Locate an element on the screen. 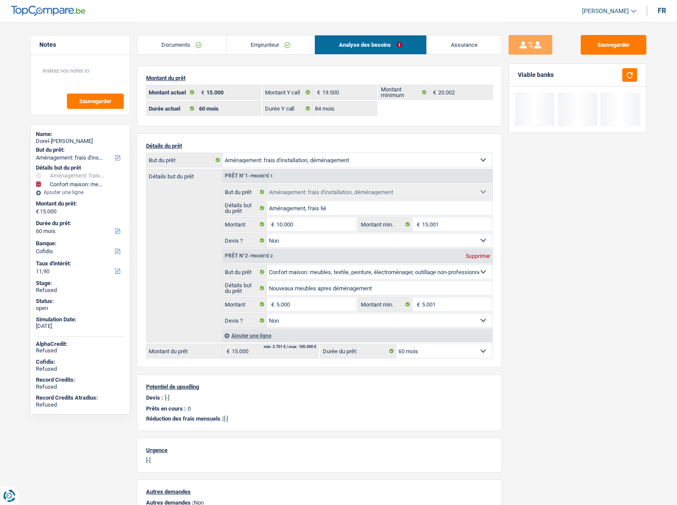 This screenshot has height=505, width=677. h5: Notes is located at coordinates (80, 45).